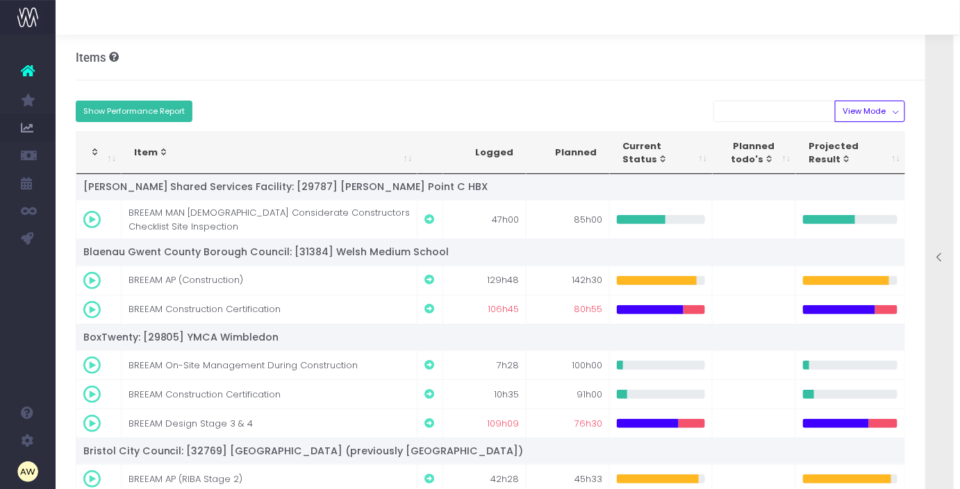  I want to click on td: 10h35, so click(485, 394).